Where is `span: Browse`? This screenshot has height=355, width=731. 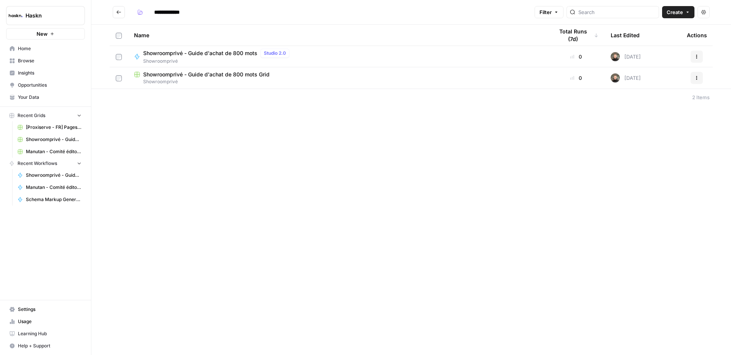 span: Browse is located at coordinates (49, 61).